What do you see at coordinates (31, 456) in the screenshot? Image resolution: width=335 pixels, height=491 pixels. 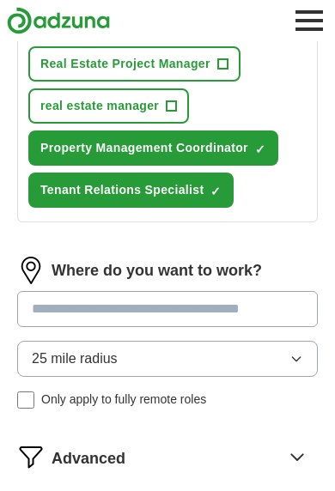 I see `img: filter` at bounding box center [31, 456].